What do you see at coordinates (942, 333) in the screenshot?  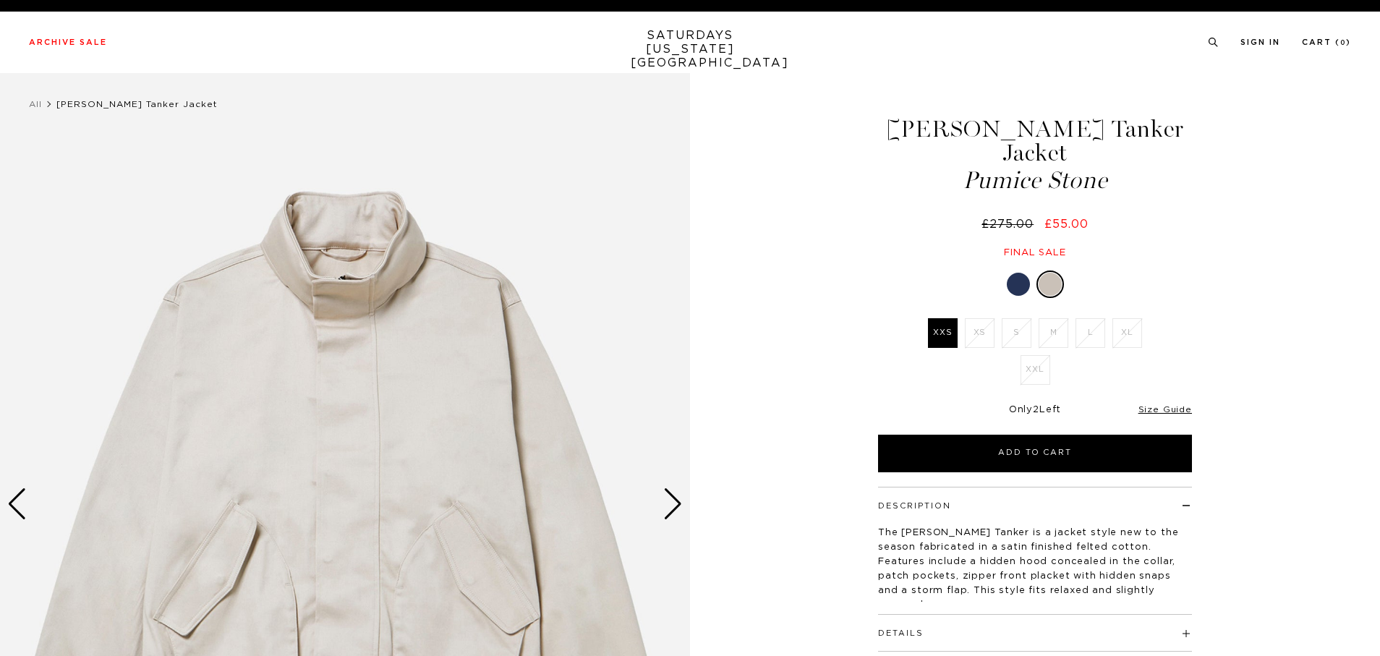 I see `label: XXS` at bounding box center [942, 333].